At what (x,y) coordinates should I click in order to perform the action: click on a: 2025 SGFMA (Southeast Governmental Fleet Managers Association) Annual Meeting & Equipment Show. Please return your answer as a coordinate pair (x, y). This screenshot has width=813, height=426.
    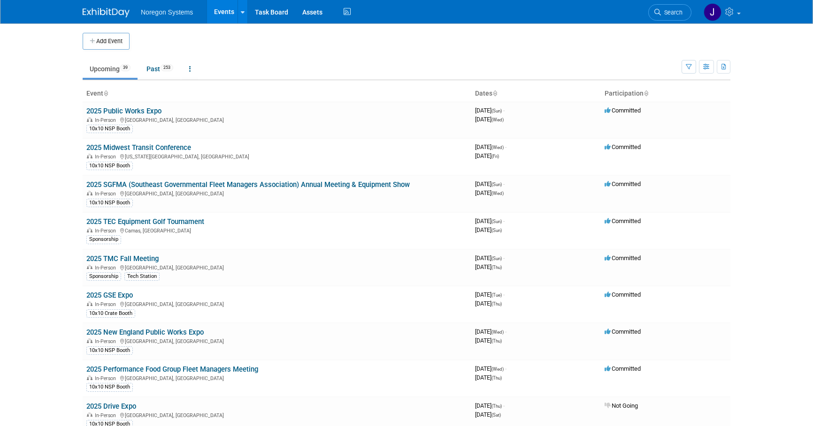
    Looking at the image, I should click on (248, 185).